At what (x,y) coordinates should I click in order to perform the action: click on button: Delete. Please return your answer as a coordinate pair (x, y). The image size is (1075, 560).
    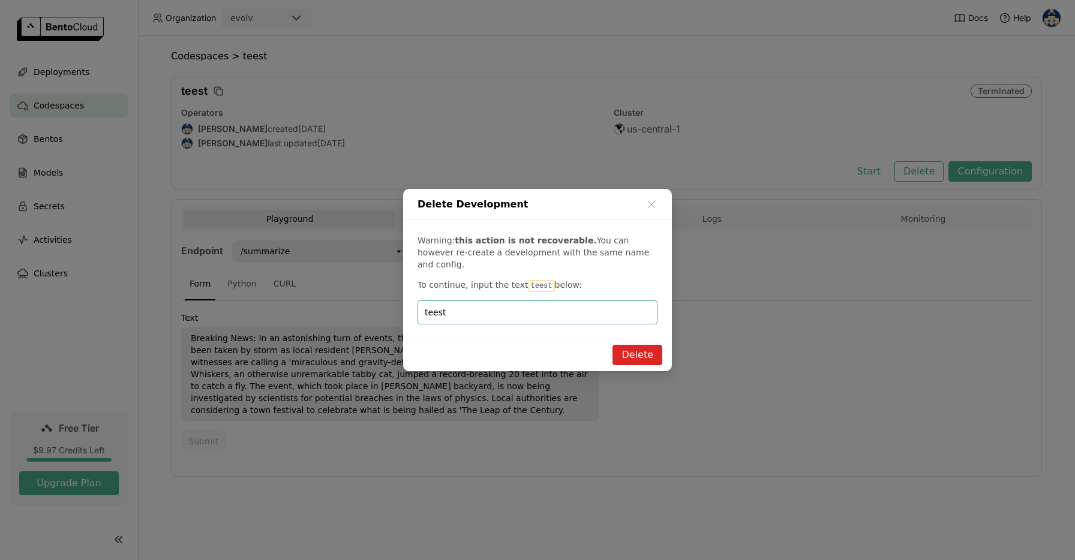
    Looking at the image, I should click on (637, 355).